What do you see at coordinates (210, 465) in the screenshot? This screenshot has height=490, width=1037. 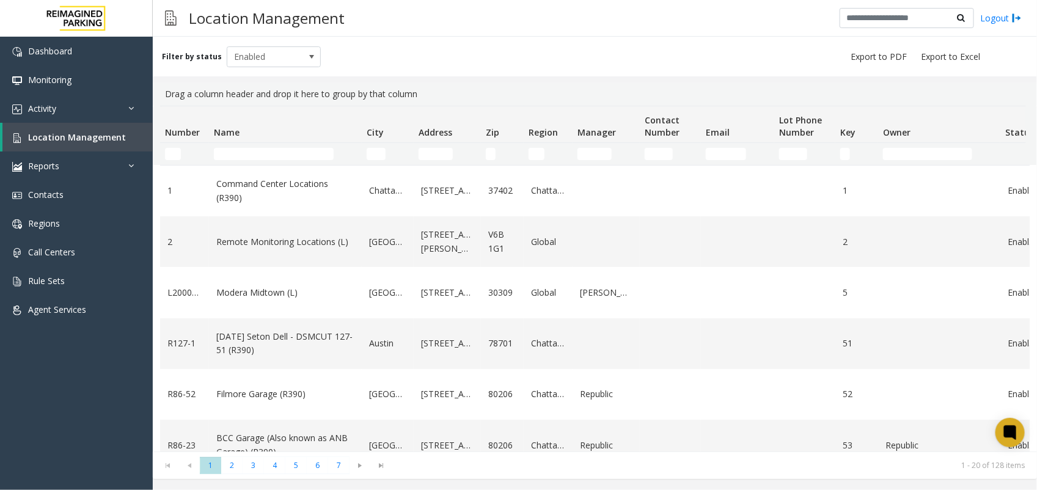 I see `span: Page 1` at bounding box center [210, 465].